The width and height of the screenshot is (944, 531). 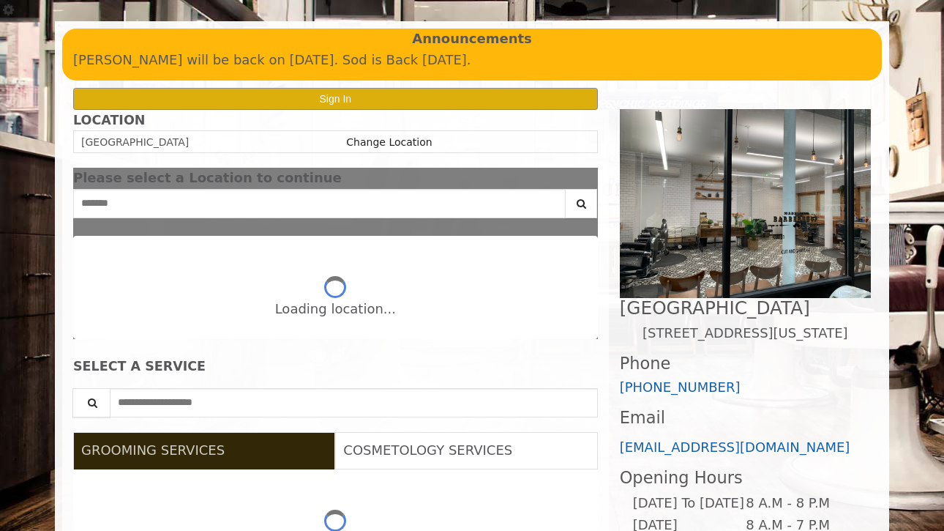 I want to click on input: Search Center, so click(x=319, y=203).